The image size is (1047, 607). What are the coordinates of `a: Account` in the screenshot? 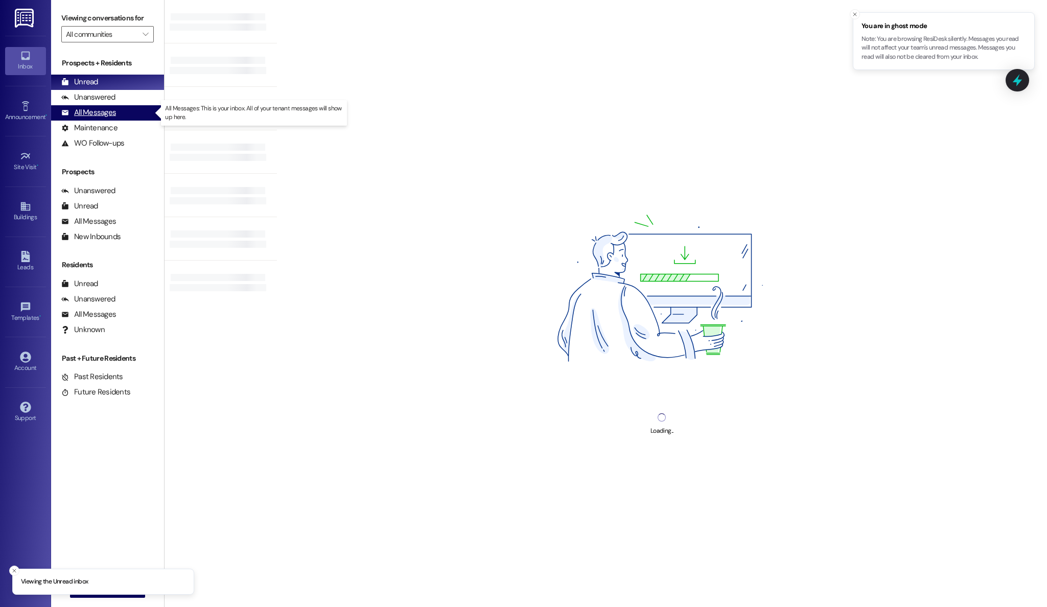 It's located at (26, 362).